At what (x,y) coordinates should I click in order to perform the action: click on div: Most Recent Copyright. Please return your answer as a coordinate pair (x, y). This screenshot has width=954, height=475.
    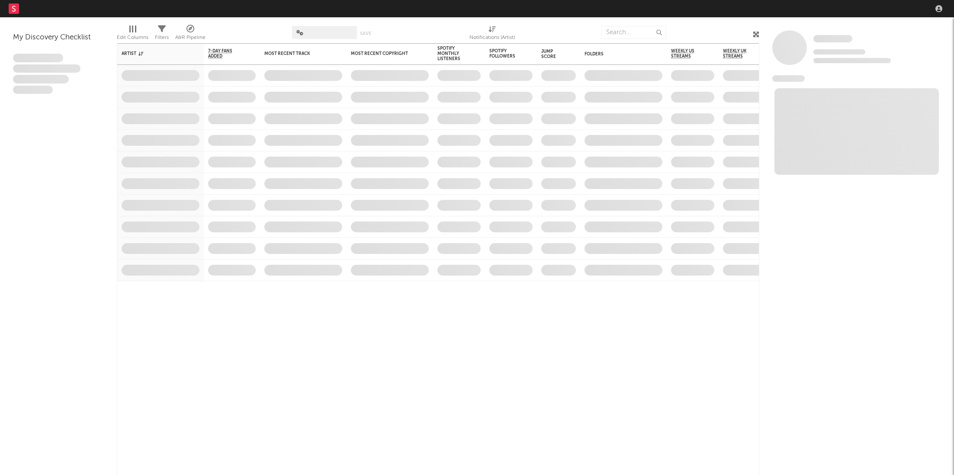
    Looking at the image, I should click on (383, 54).